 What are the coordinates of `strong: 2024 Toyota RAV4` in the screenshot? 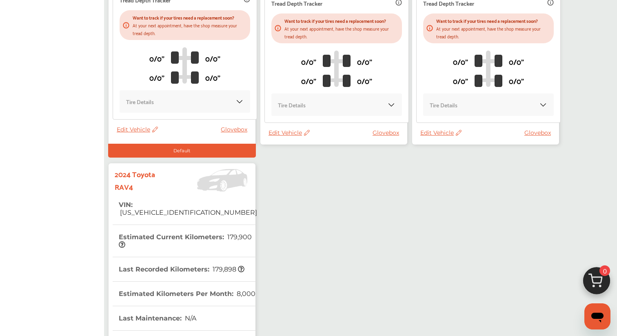 It's located at (142, 180).